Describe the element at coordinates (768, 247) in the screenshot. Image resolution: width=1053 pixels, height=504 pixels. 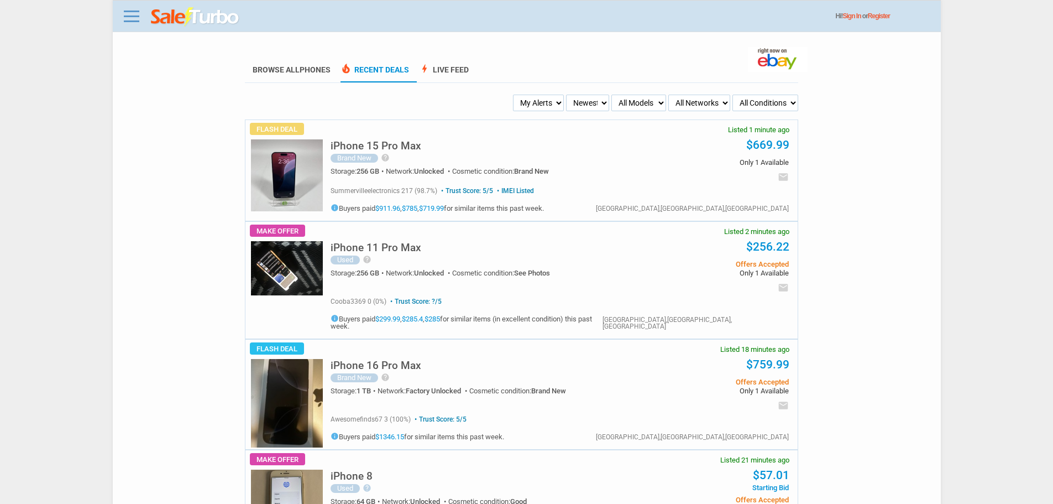
I see `a: $256.22` at that location.